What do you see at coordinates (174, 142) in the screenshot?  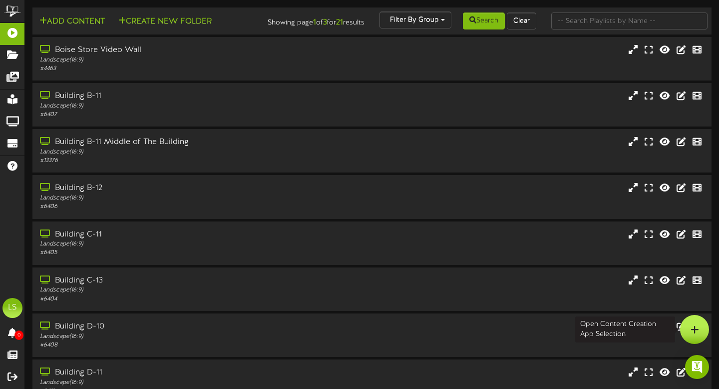 I see `div: Building B-11 Middle of The Building` at bounding box center [174, 142].